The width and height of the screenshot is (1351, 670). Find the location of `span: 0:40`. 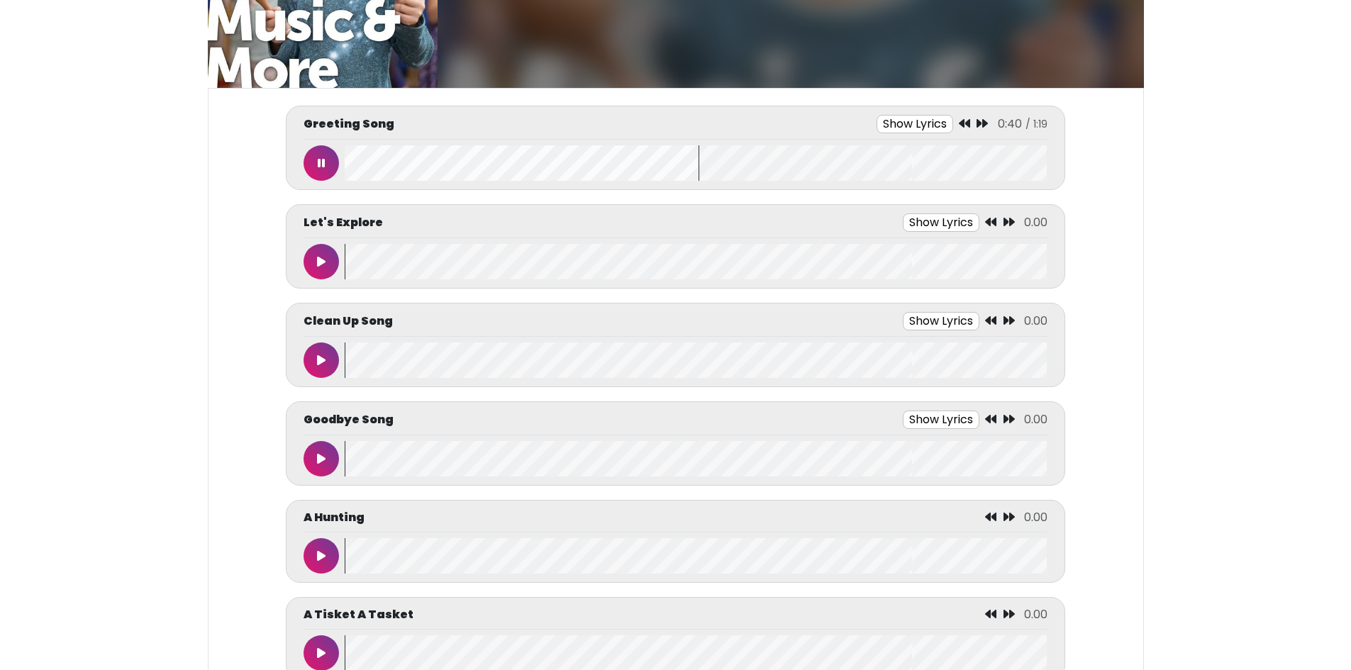

span: 0:40 is located at coordinates (1010, 123).